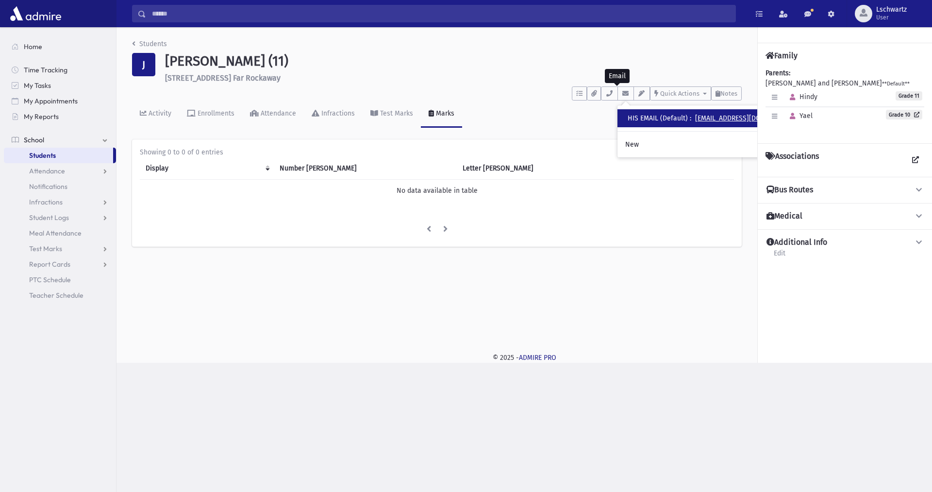  What do you see at coordinates (211, 114) in the screenshot?
I see `a: Enrollments` at bounding box center [211, 114].